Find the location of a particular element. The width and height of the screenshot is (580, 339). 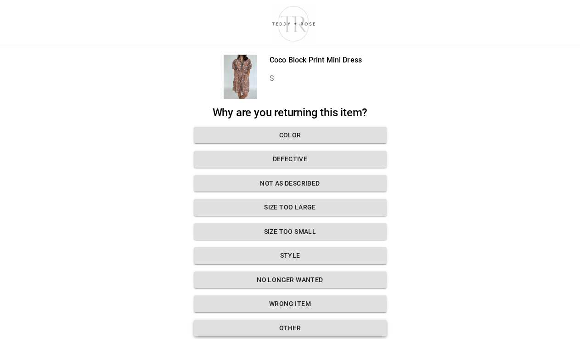

p: Coco Block Print Mini Dress is located at coordinates (316, 60).